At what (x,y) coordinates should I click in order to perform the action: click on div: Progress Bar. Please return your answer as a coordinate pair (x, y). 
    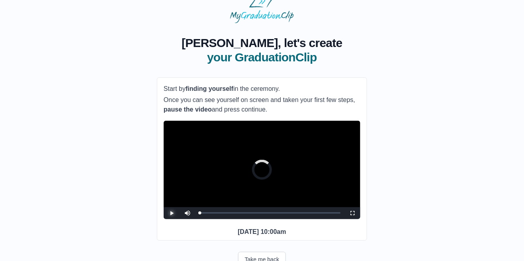
    Looking at the image, I should click on (270, 213).